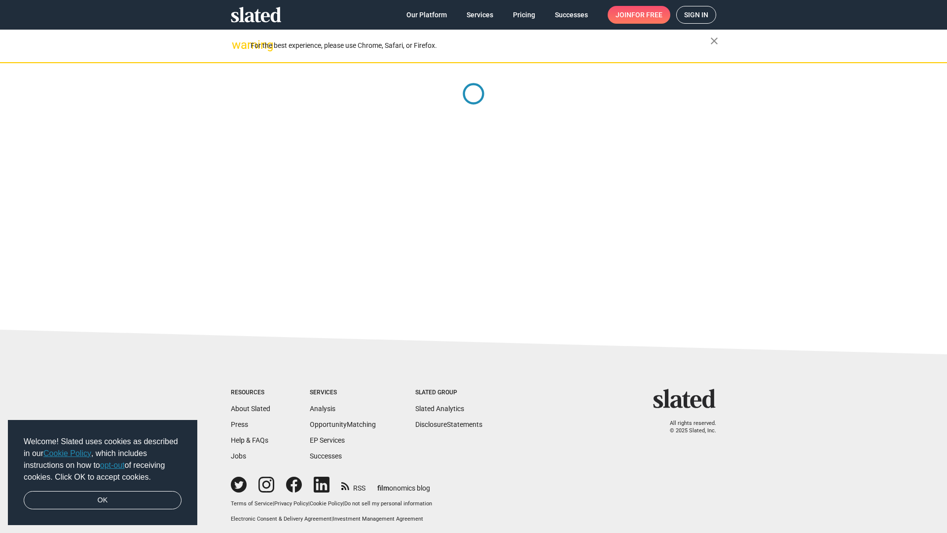  I want to click on a: About Slated, so click(251, 409).